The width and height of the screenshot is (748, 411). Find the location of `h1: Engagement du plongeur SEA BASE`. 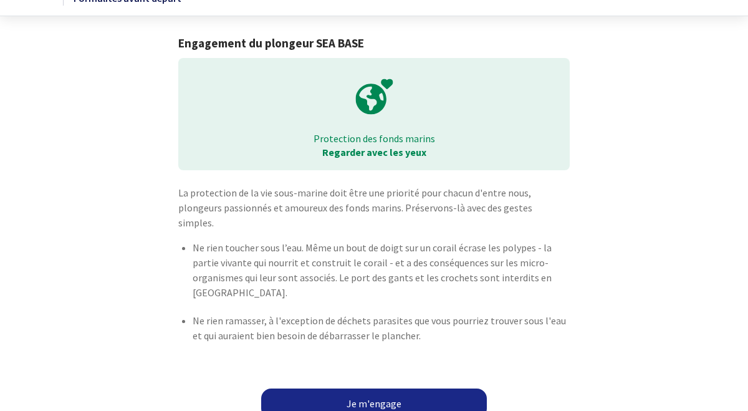

h1: Engagement du plongeur SEA BASE is located at coordinates (373, 43).